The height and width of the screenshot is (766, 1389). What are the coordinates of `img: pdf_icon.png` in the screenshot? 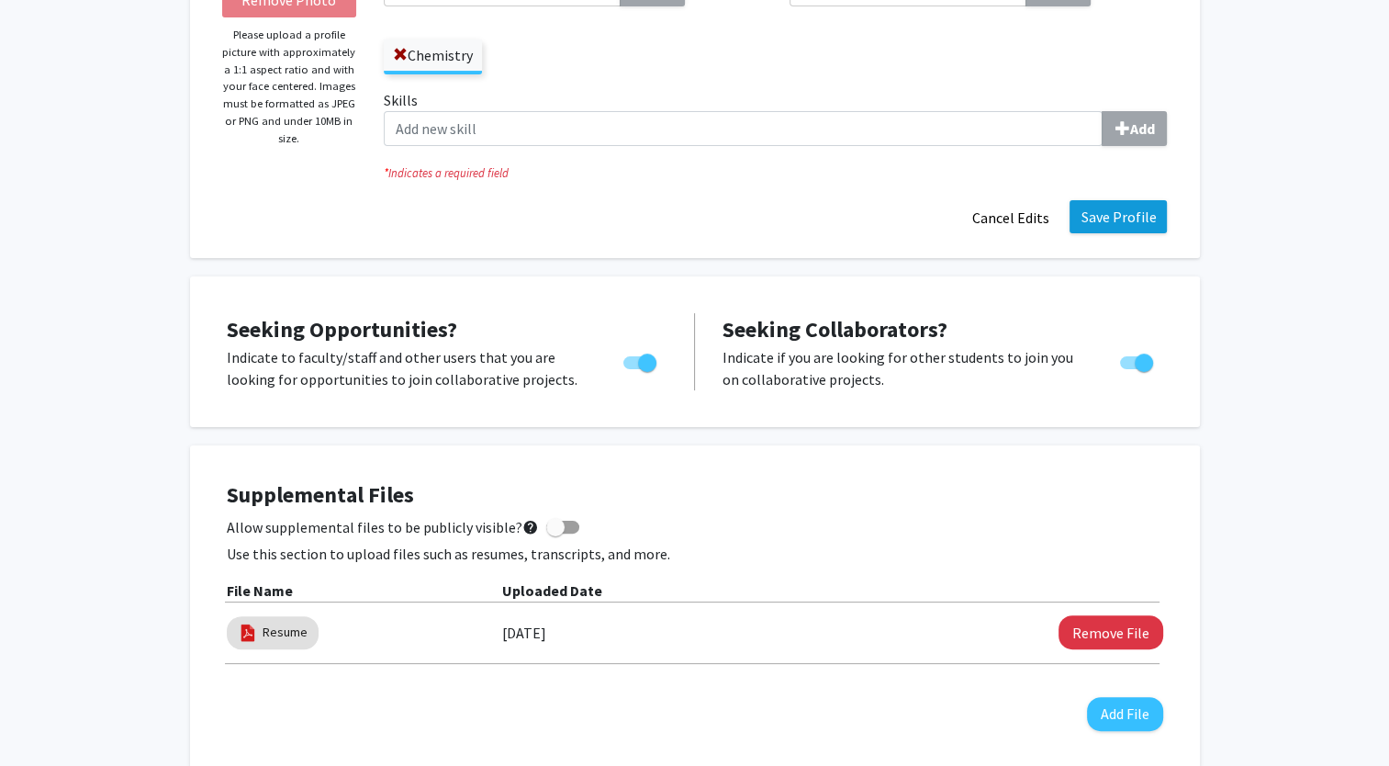 It's located at (248, 633).